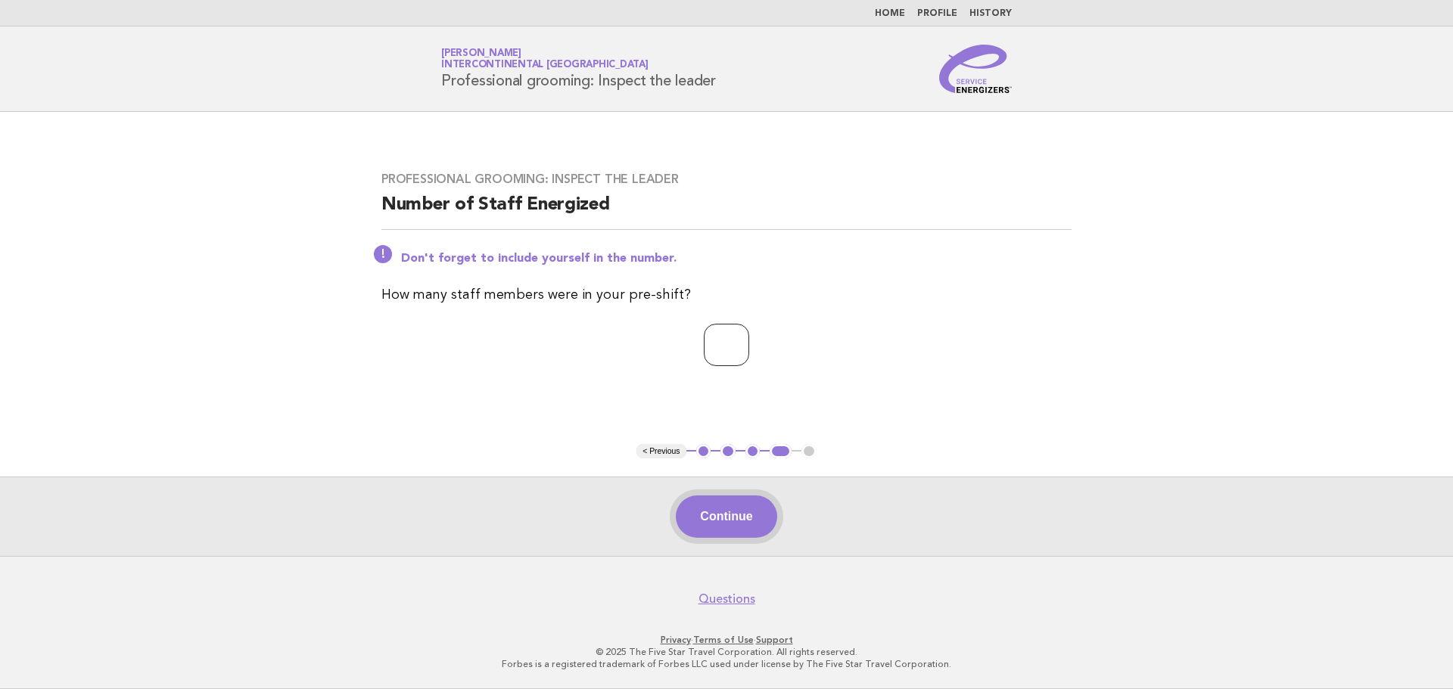 This screenshot has height=689, width=1453. I want to click on h3: Professional grooming: Inspect the leader, so click(727, 179).